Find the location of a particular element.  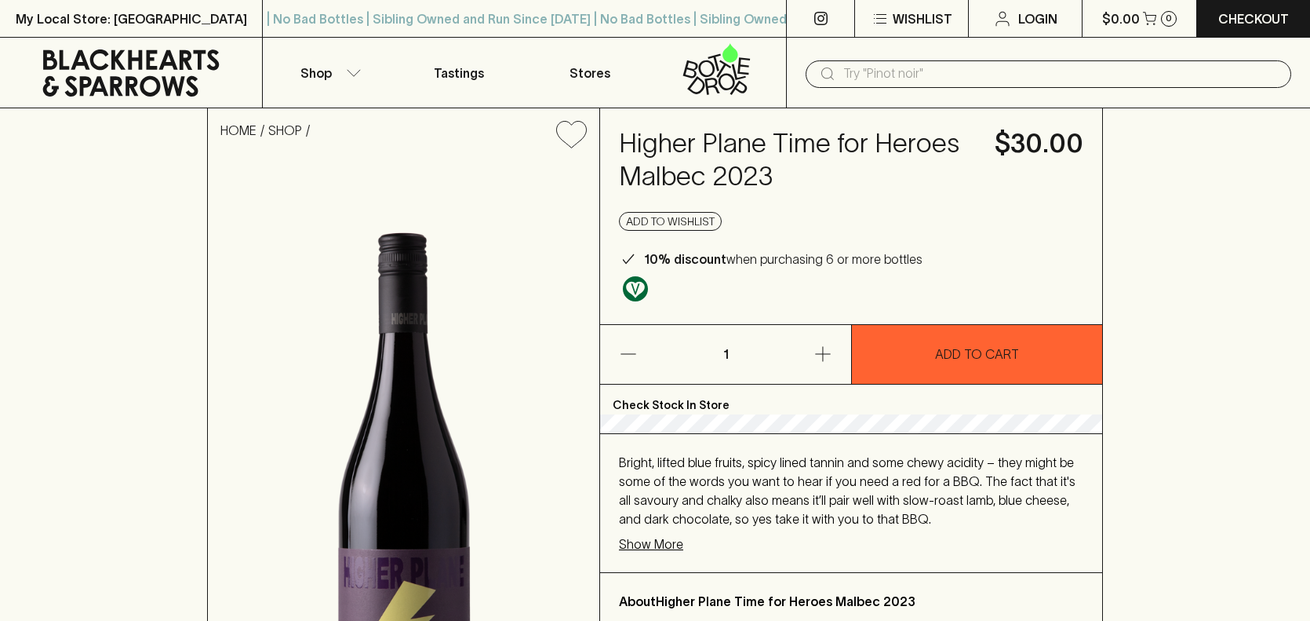

button: Shop is located at coordinates (328, 72).